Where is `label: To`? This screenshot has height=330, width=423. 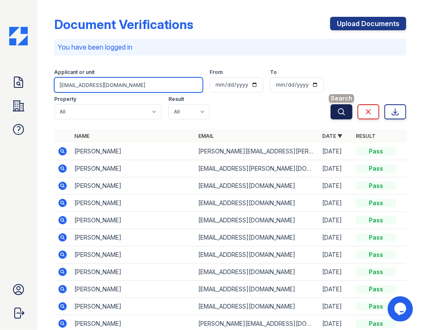 label: To is located at coordinates (274, 72).